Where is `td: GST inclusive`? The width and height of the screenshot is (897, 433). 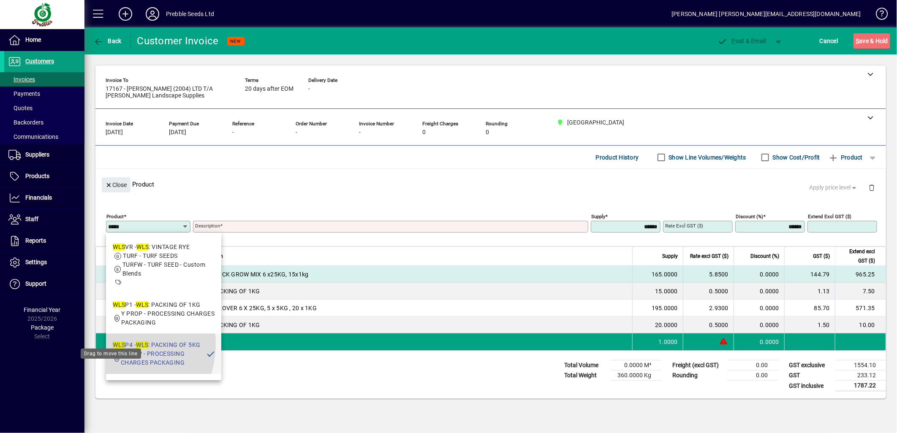
td: GST inclusive is located at coordinates (810, 386).